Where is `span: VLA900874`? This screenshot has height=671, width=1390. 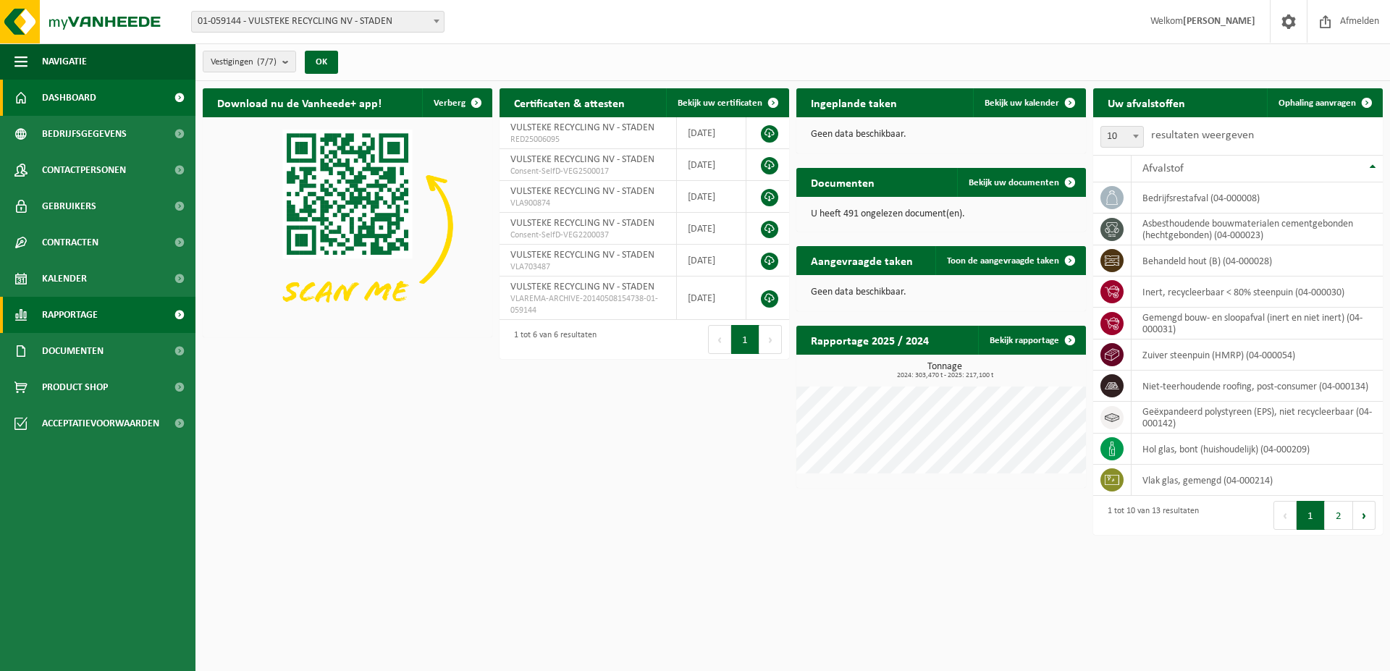 span: VLA900874 is located at coordinates (588, 204).